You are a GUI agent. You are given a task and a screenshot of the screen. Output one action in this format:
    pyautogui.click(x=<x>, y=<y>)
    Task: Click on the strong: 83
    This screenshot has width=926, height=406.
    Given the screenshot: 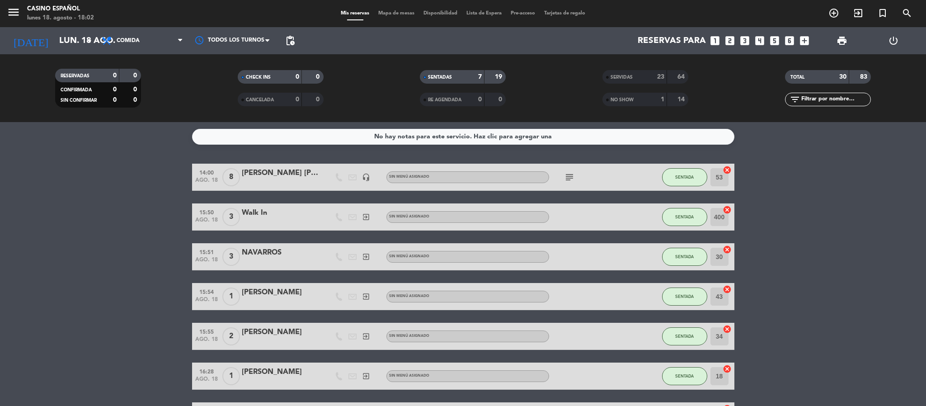 What is the action you would take?
    pyautogui.click(x=864, y=77)
    